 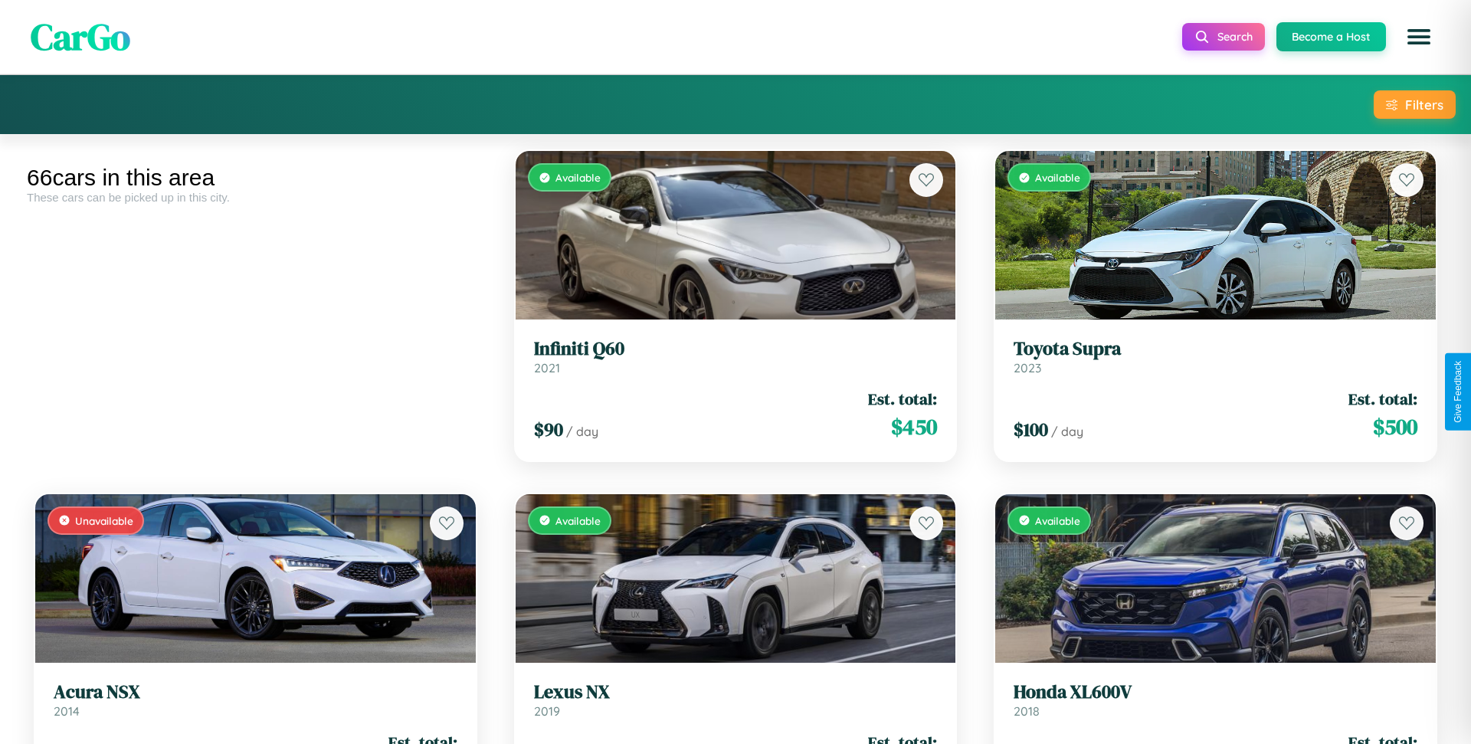 I want to click on a: Honda XL600V2018, so click(x=1215, y=699).